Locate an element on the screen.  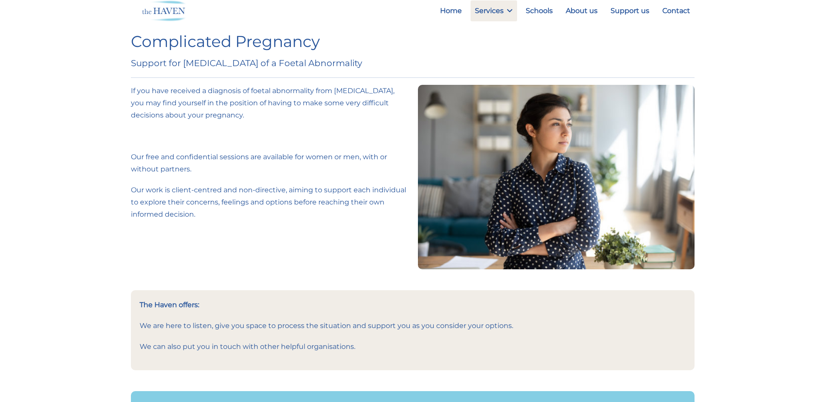
a: Home is located at coordinates (451, 11).